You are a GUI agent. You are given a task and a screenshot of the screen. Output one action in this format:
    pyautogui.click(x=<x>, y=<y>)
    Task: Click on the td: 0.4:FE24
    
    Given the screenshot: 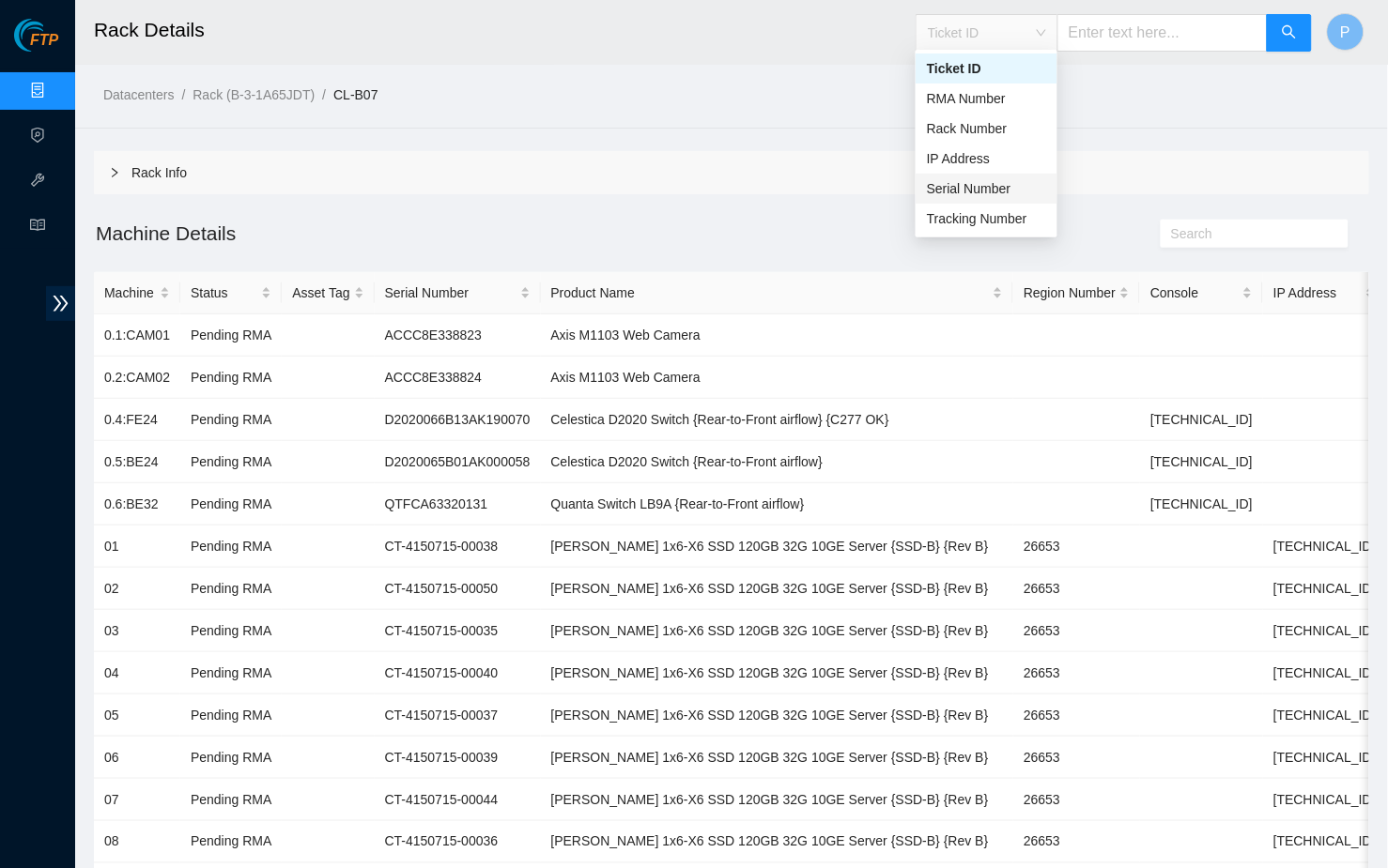 What is the action you would take?
    pyautogui.click(x=137, y=419)
    